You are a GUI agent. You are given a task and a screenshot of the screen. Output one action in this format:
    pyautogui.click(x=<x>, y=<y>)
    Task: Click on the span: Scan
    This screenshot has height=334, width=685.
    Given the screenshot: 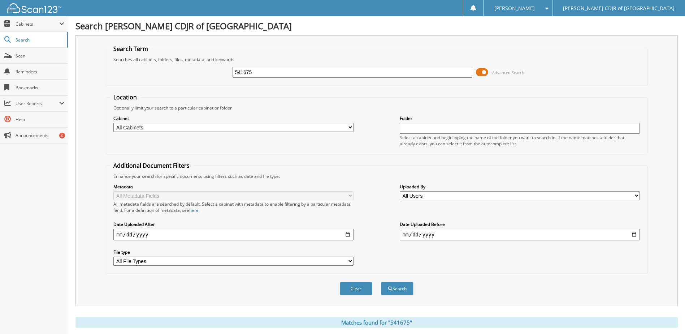 What is the action you would take?
    pyautogui.click(x=40, y=56)
    